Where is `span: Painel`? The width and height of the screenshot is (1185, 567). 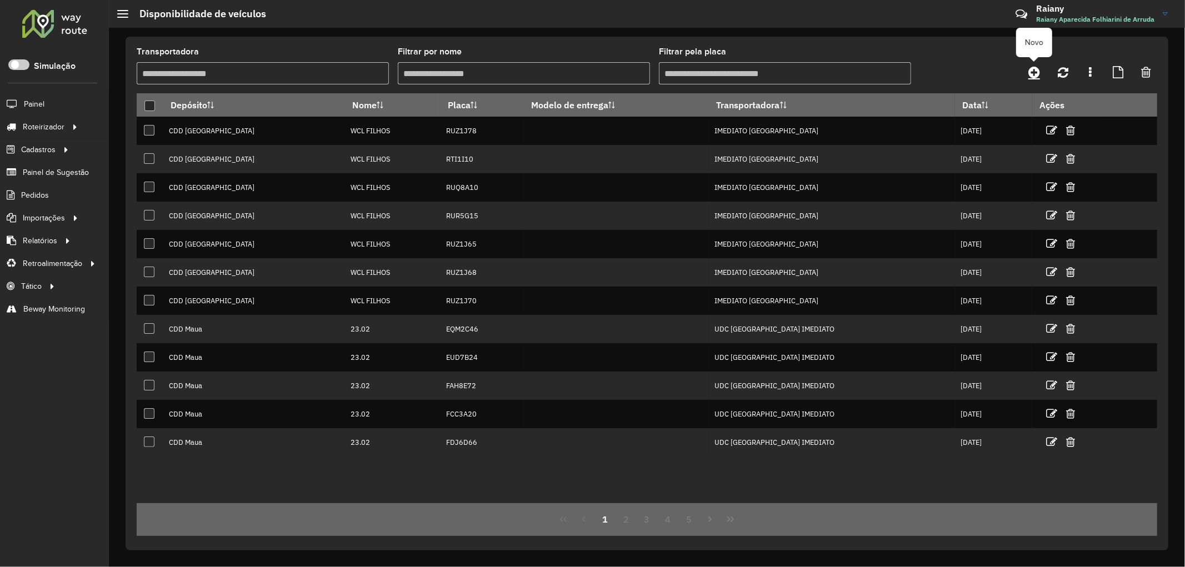 span: Painel is located at coordinates (34, 104).